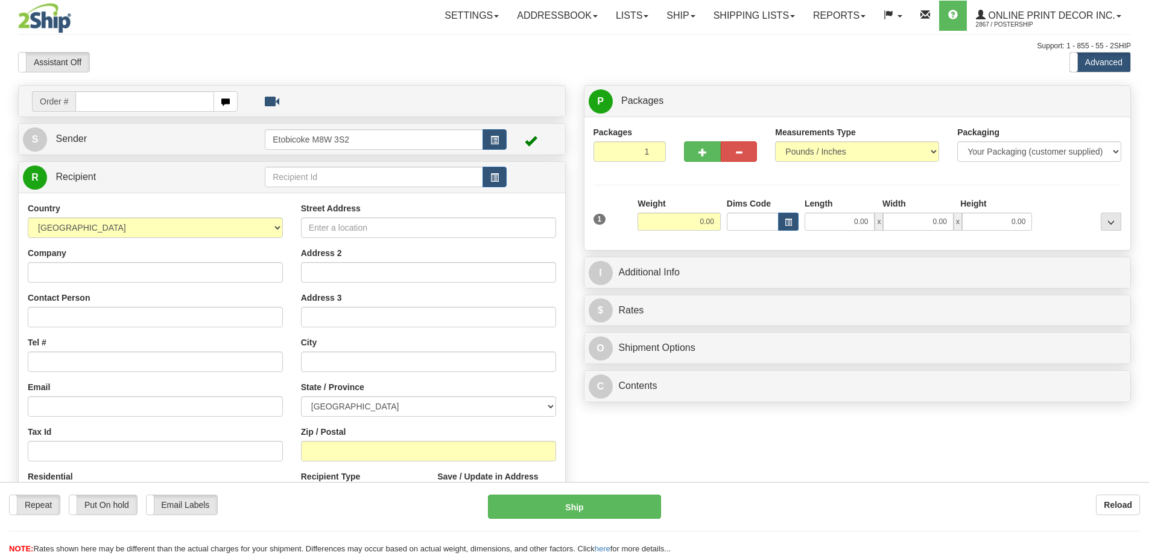  What do you see at coordinates (35, 177) in the screenshot?
I see `span: R` at bounding box center [35, 177].